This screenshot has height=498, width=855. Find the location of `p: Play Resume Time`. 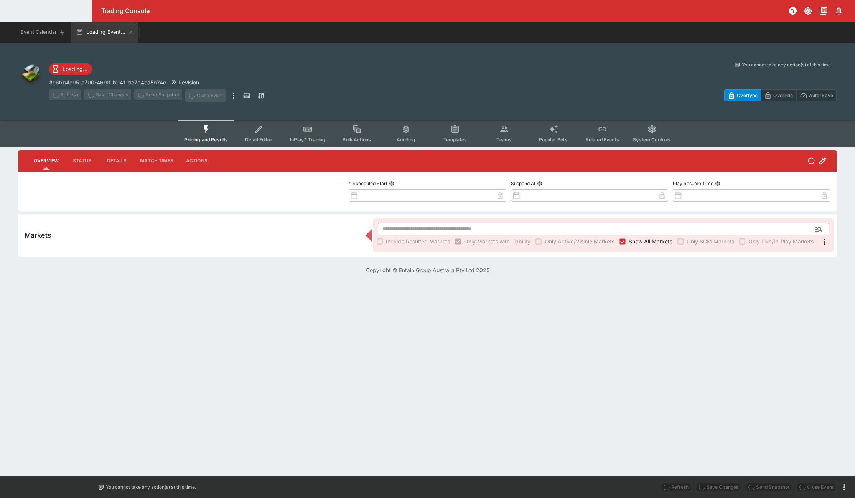

p: Play Resume Time is located at coordinates (693, 183).